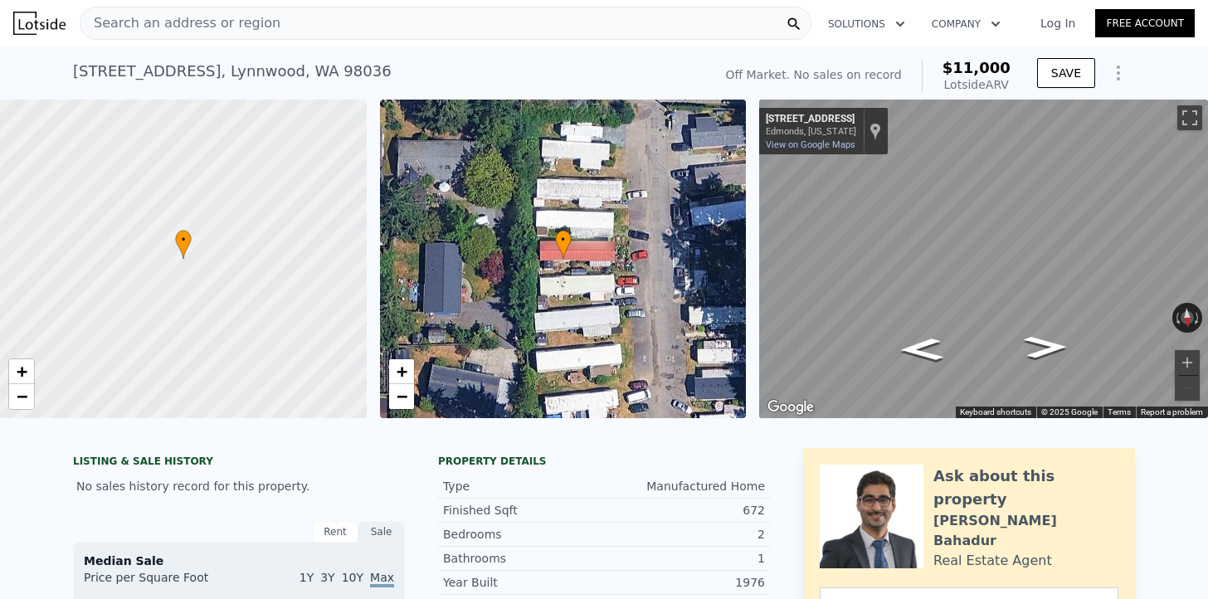 The height and width of the screenshot is (599, 1208). What do you see at coordinates (39, 23) in the screenshot?
I see `img: Lotside` at bounding box center [39, 23].